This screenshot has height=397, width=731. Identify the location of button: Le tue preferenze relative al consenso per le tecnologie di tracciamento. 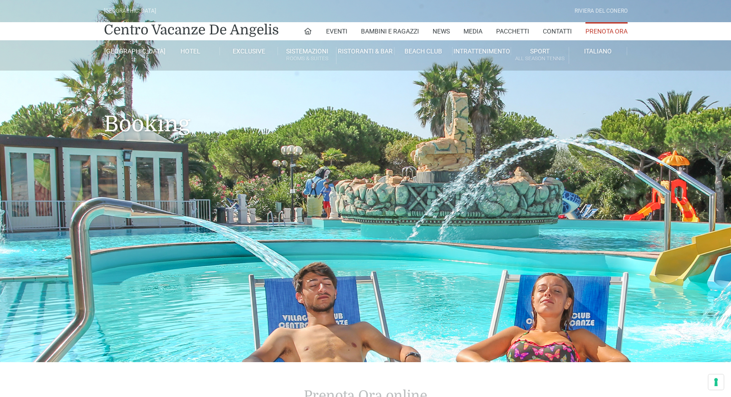
(716, 382).